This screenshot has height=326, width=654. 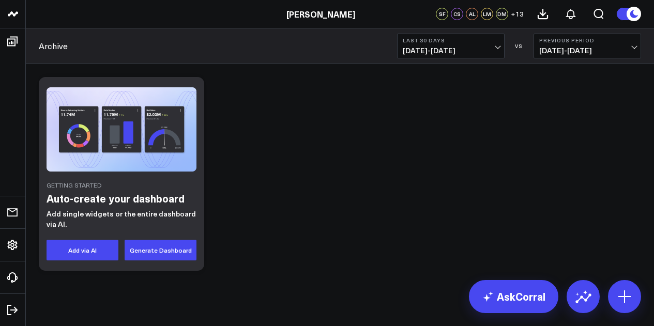 What do you see at coordinates (122, 185) in the screenshot?
I see `div: Getting Started` at bounding box center [122, 185].